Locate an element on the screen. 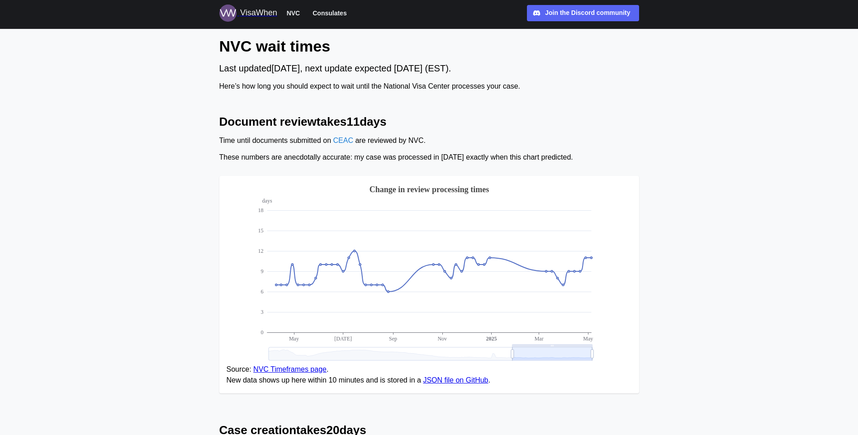 The height and width of the screenshot is (435, 858). text: 12 is located at coordinates (260, 251).